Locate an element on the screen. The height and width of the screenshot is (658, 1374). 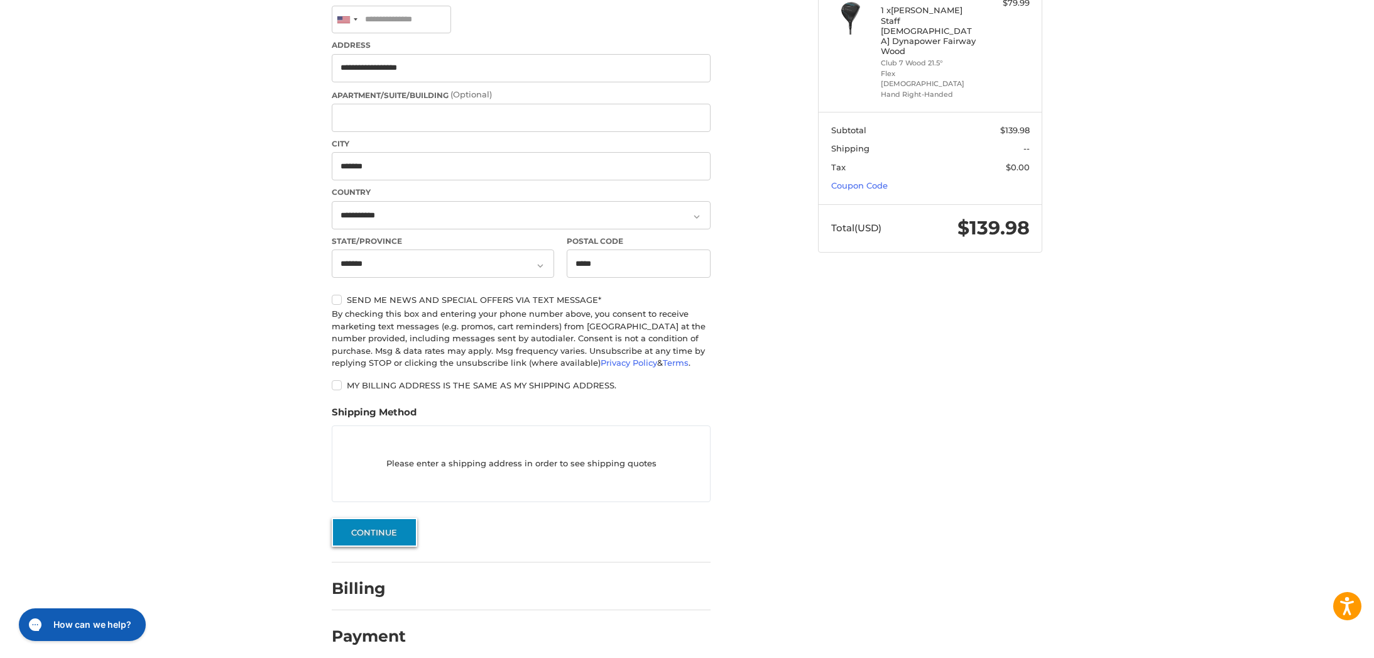
legend: Shipping Method is located at coordinates (374, 415).